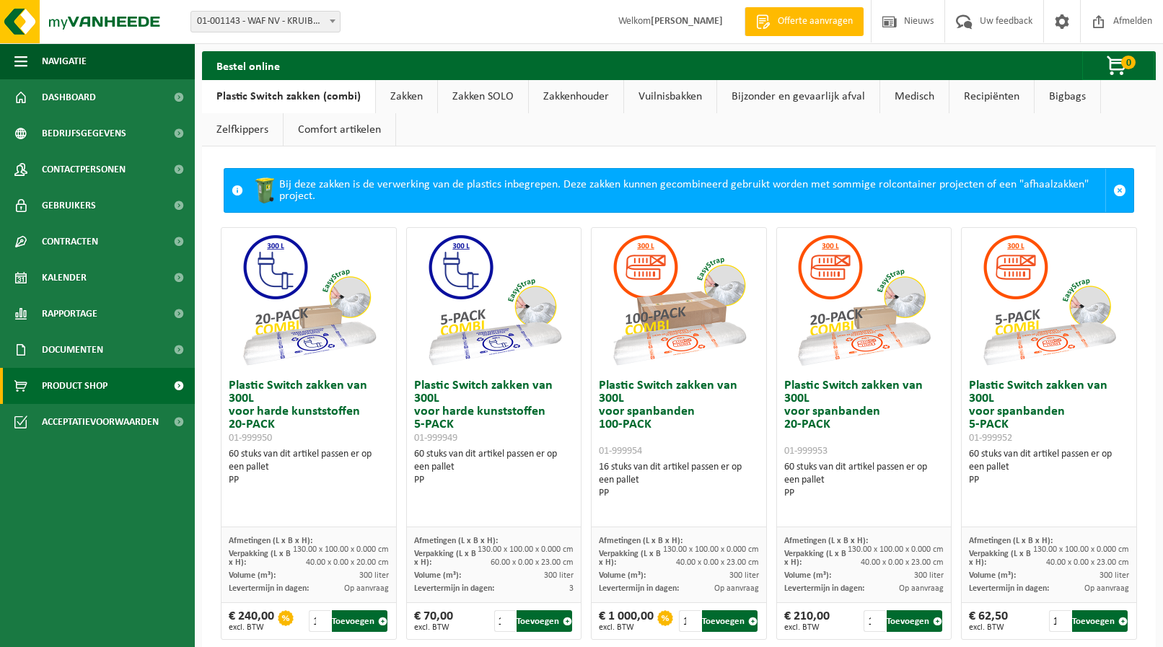 This screenshot has height=647, width=1163. I want to click on h3: Plastic Switch zakken van 300L voor harde kunststoffen 5-PACK, so click(494, 412).